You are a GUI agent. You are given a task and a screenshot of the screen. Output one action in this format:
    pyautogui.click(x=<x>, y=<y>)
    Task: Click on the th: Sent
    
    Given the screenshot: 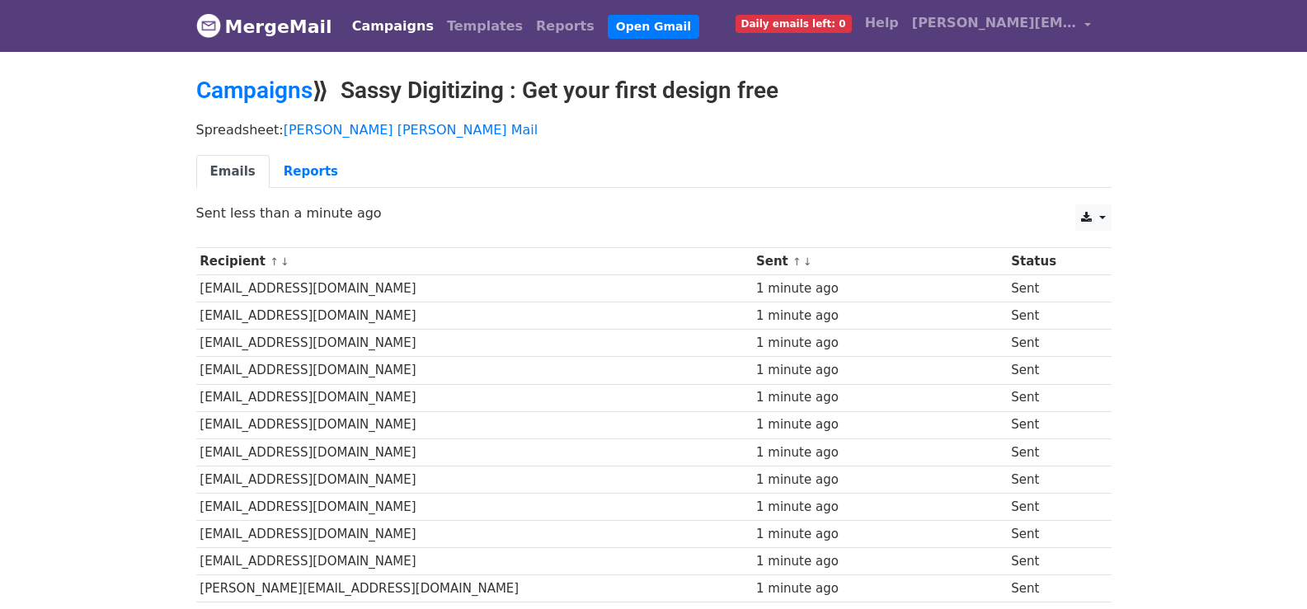 What is the action you would take?
    pyautogui.click(x=879, y=261)
    